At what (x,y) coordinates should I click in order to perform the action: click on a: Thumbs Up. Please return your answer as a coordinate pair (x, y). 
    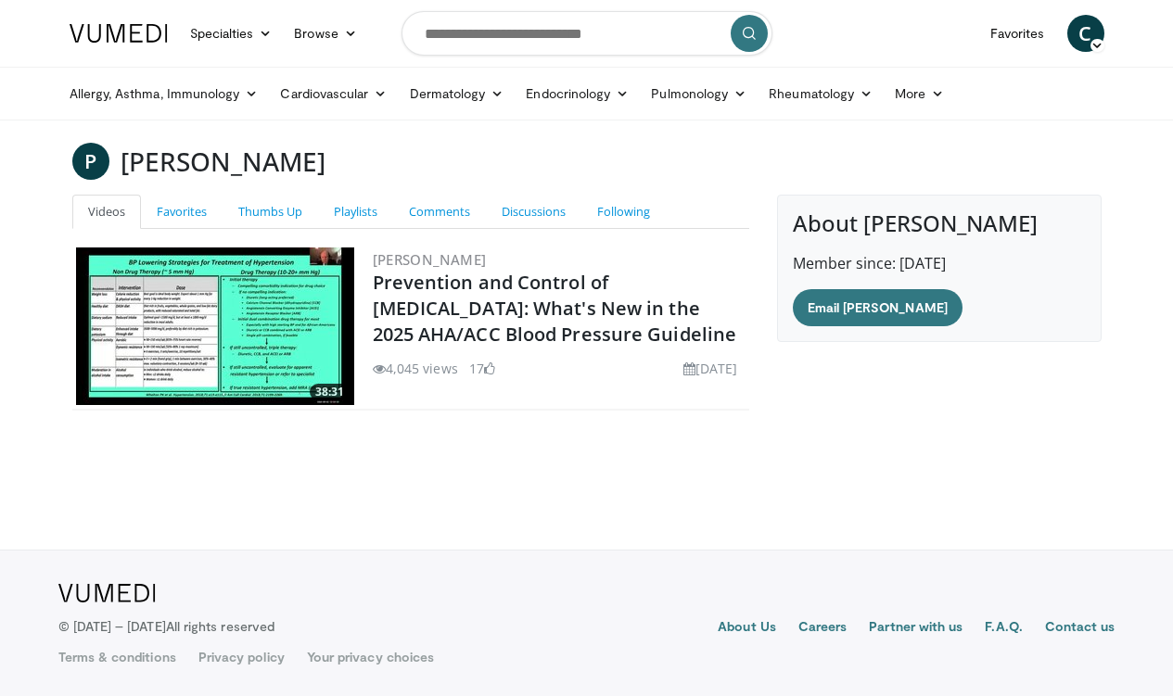
    Looking at the image, I should click on (270, 211).